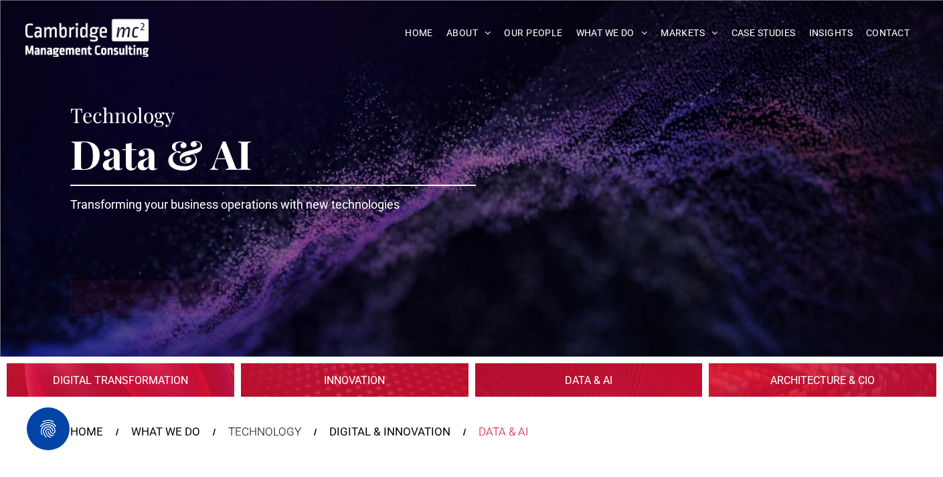 The image size is (943, 477). I want to click on a: Digital Transformation | Innovation | Cambridge Management Consulting, so click(120, 380).